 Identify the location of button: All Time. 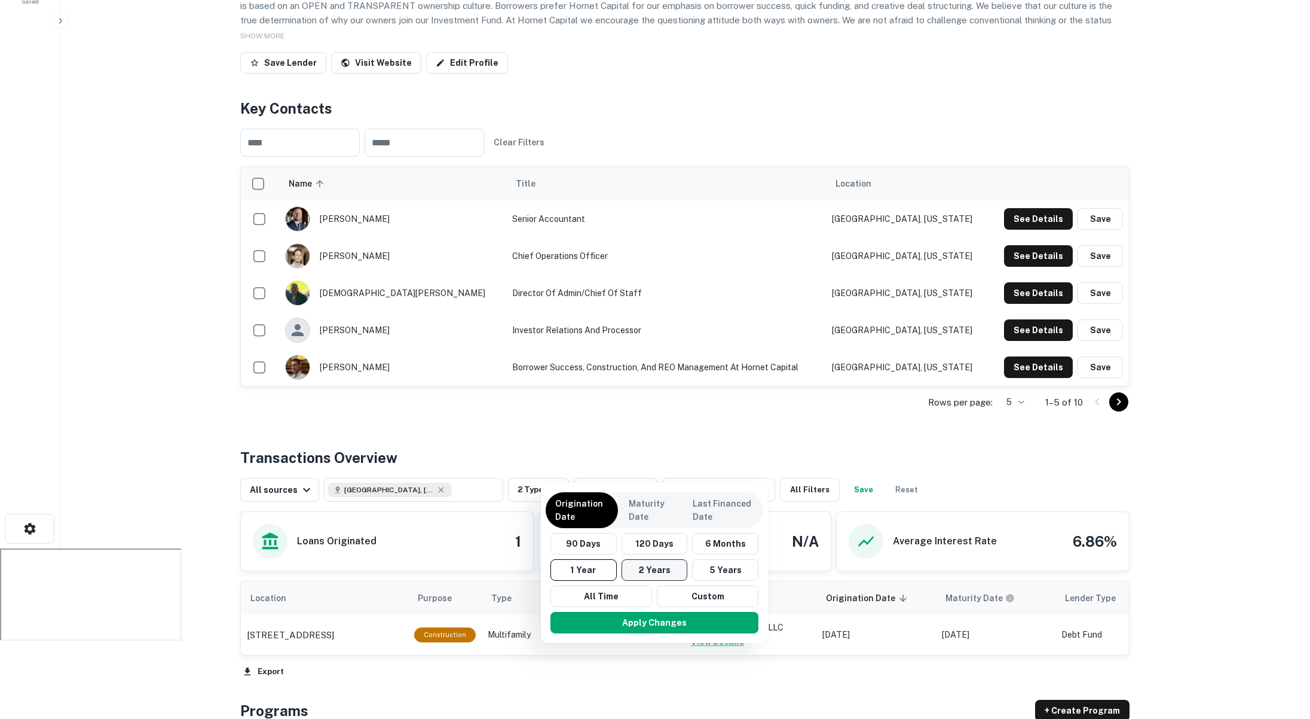
(601, 596).